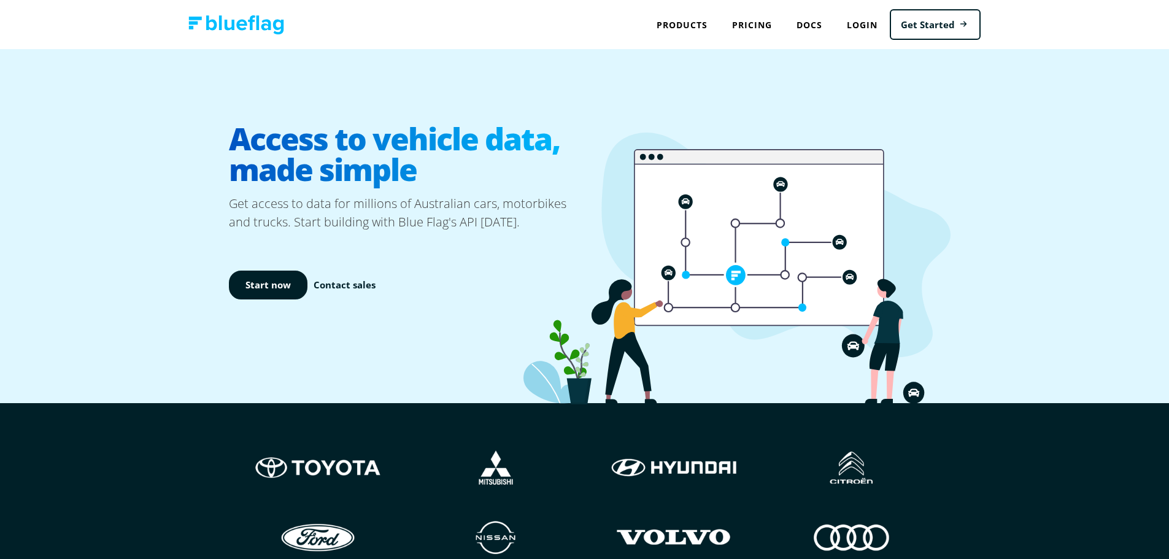 This screenshot has height=559, width=1169. I want to click on img: Mistubishi logo, so click(495, 468).